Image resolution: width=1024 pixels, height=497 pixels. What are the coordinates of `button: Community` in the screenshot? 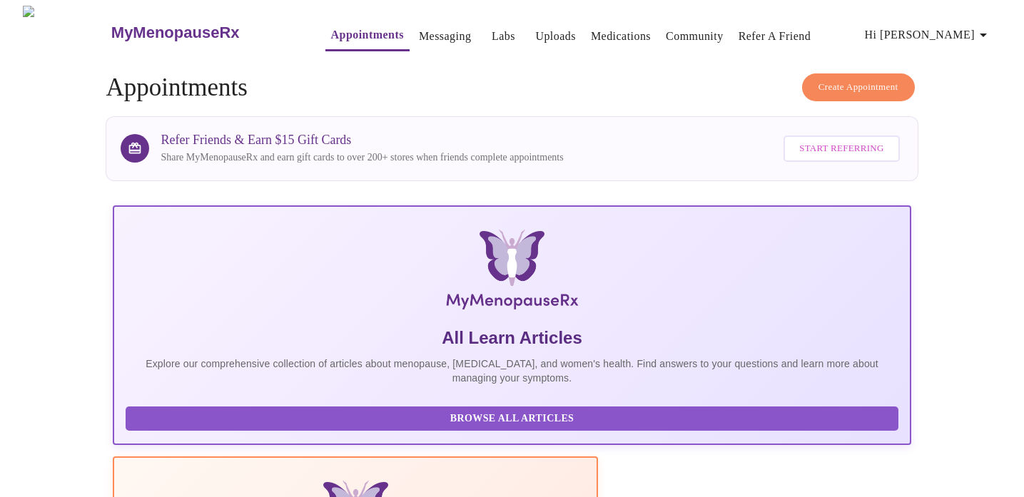 It's located at (694, 36).